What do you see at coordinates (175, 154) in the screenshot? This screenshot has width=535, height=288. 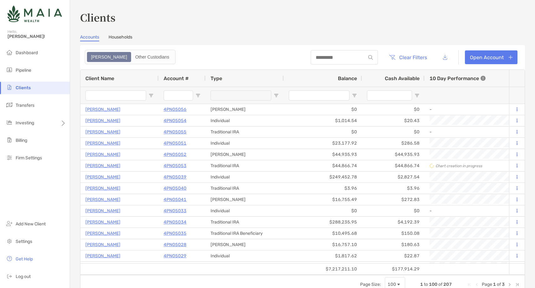 I see `p: 4PN05052` at bounding box center [175, 154].